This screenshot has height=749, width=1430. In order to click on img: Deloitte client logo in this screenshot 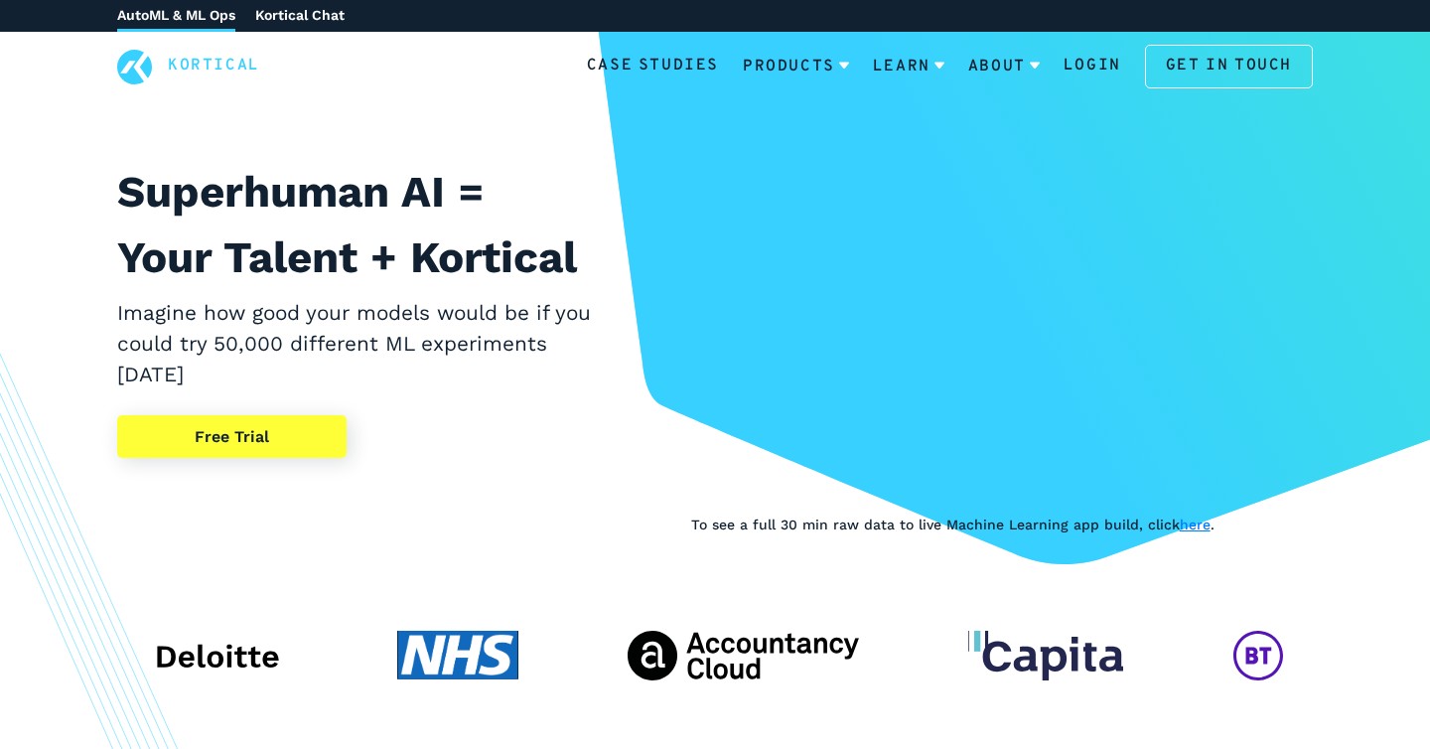, I will do `click(217, 656)`.